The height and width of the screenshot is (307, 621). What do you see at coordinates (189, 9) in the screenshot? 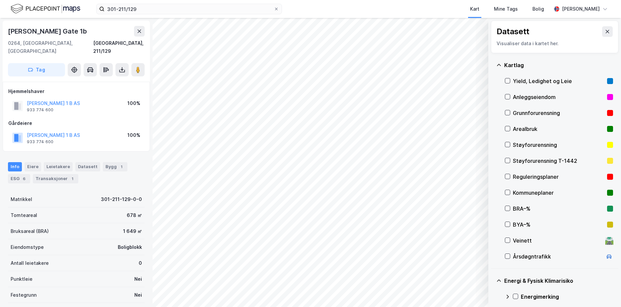
I see `input: Søk på adresse, matrikkel, gårdeiere, leietakere eller personer` at bounding box center [189, 9].